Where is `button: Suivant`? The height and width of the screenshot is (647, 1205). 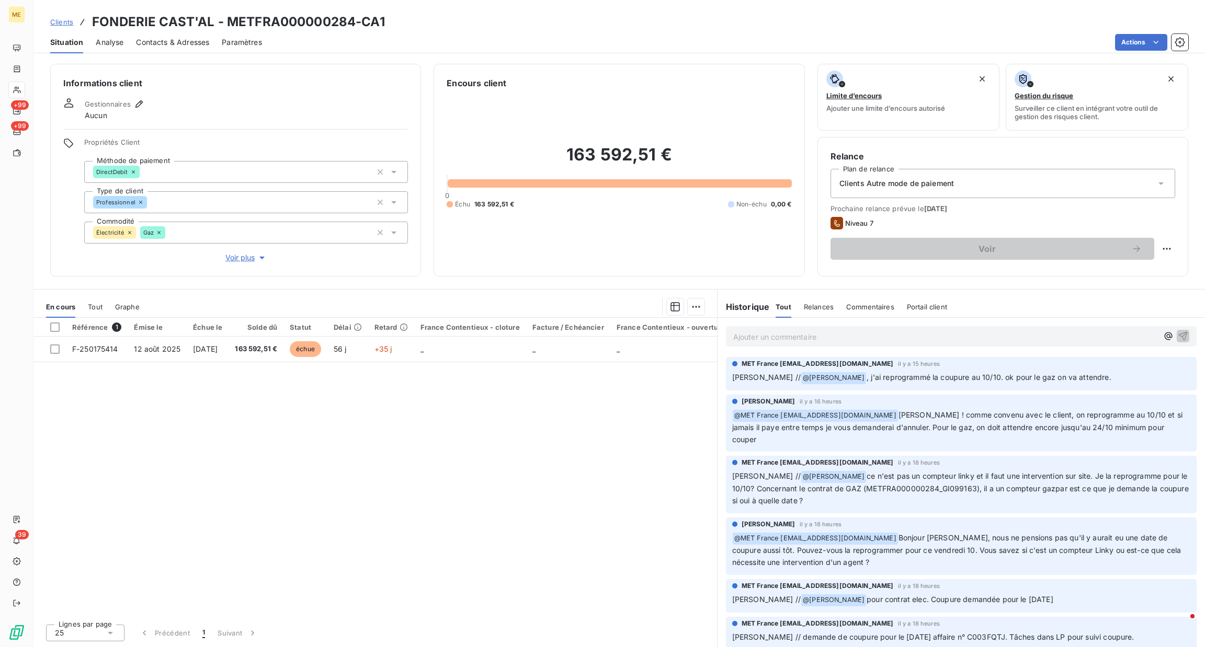 button: Suivant is located at coordinates (237, 633).